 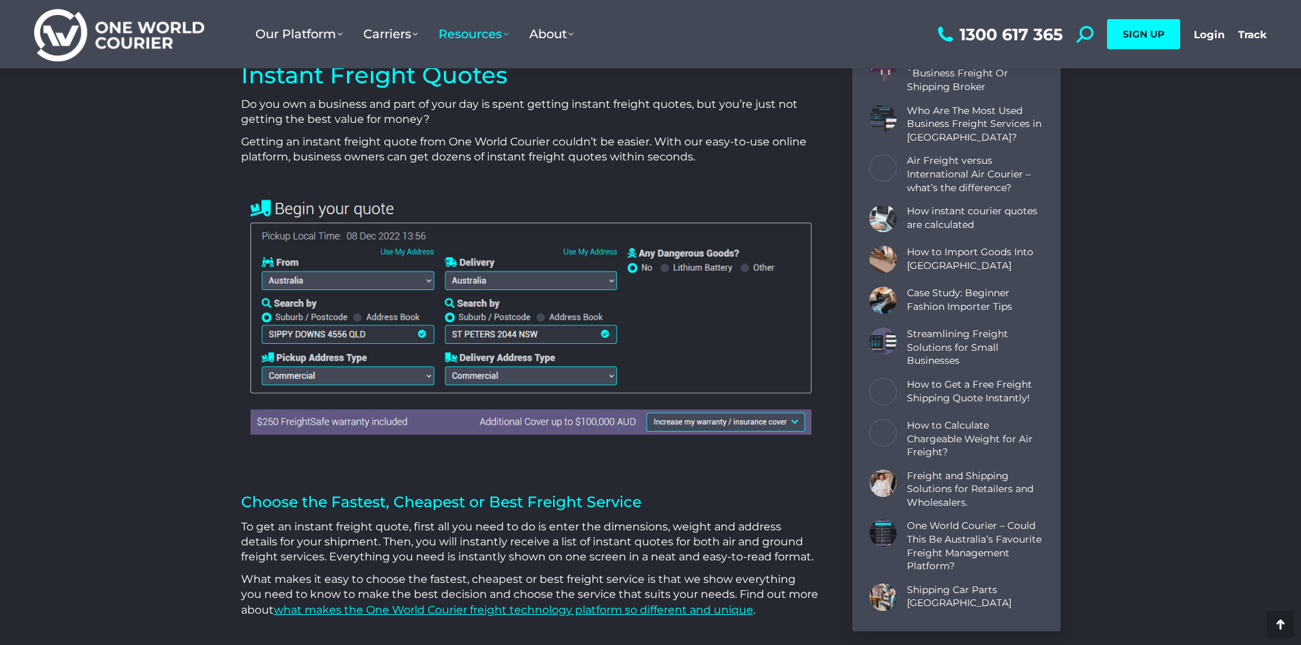 I want to click on a: 5 Reasons To Use A `Business Freight Or Shipping Broker, so click(x=975, y=74).